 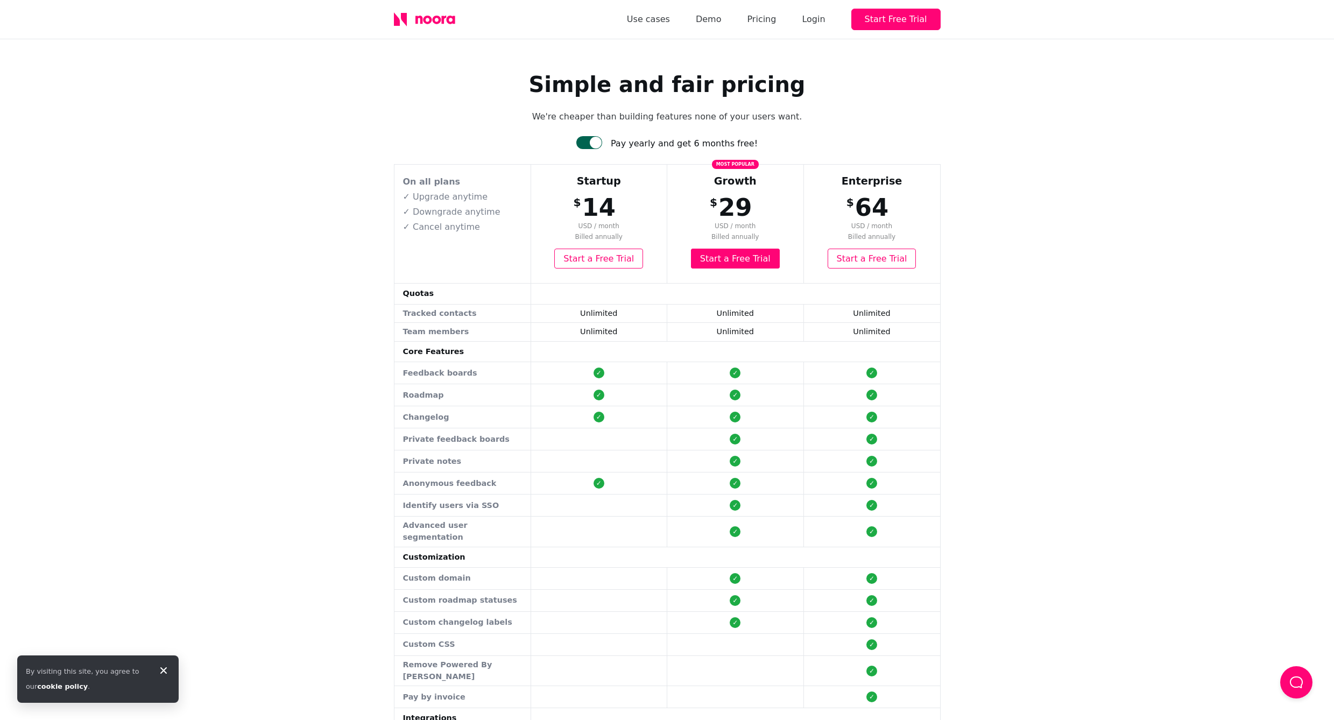 I want to click on td: Private notes, so click(x=463, y=461).